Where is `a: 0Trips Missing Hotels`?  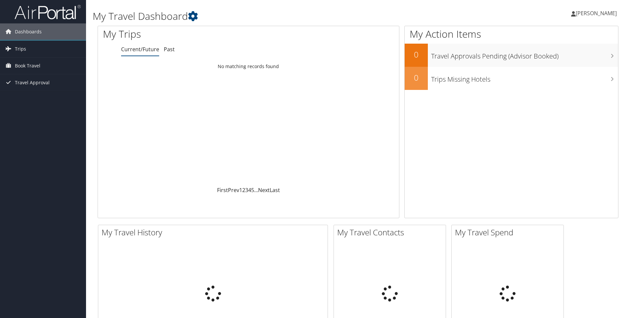
a: 0Trips Missing Hotels is located at coordinates (511, 78).